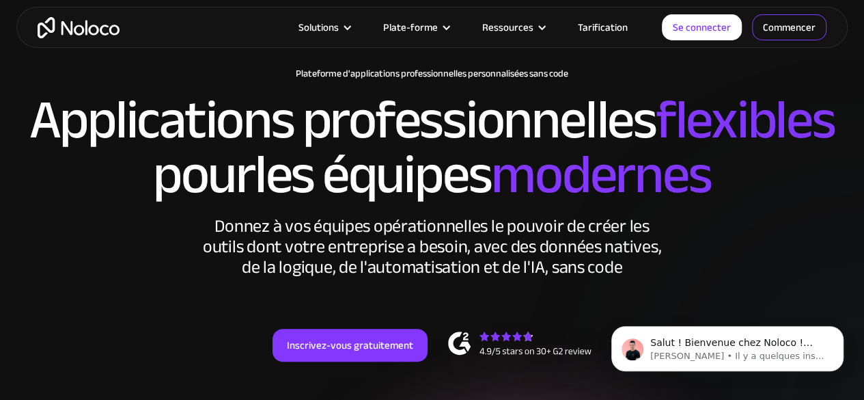 This screenshot has width=864, height=400. Describe the element at coordinates (415, 27) in the screenshot. I see `div: Plate-forme` at that location.